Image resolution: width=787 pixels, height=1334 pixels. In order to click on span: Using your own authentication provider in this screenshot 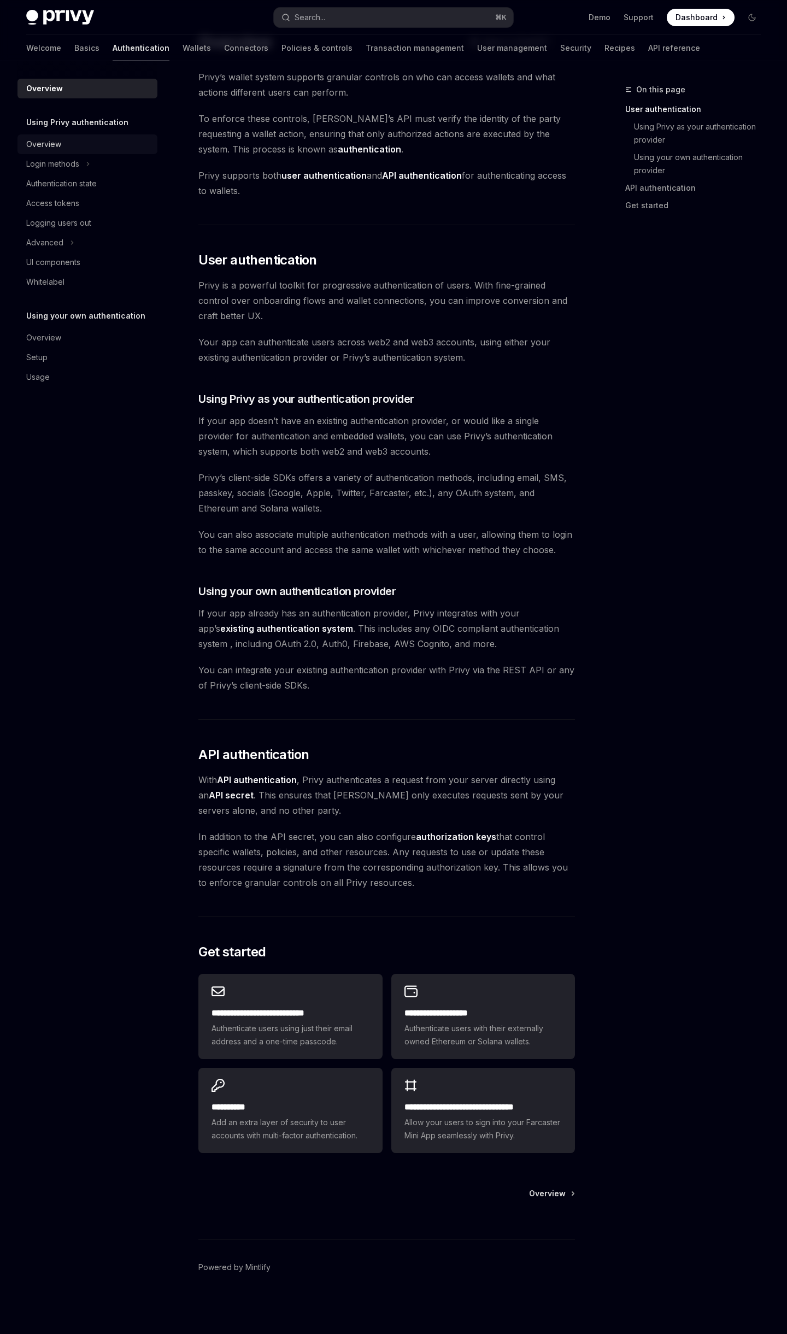, I will do `click(297, 591)`.